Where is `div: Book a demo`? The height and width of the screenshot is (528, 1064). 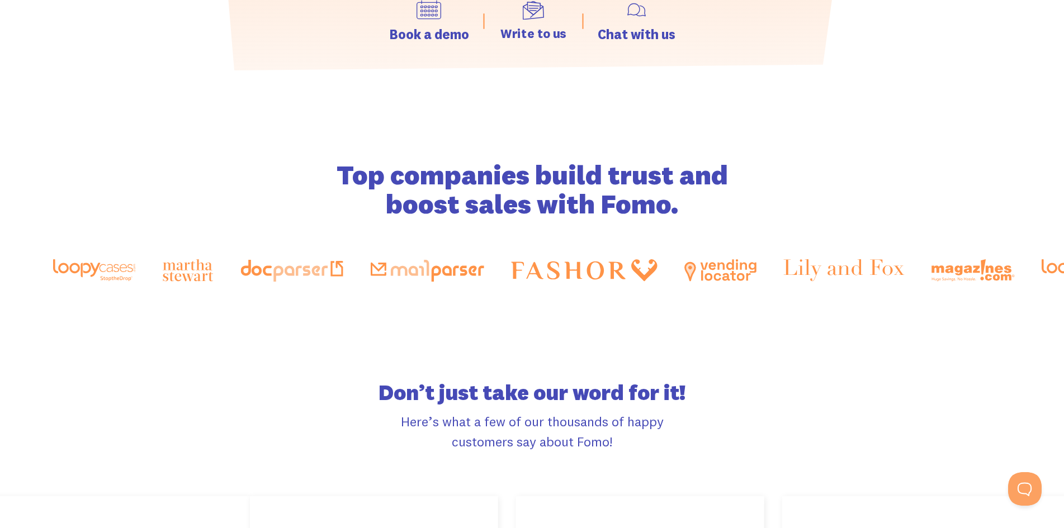
div: Book a demo is located at coordinates (429, 34).